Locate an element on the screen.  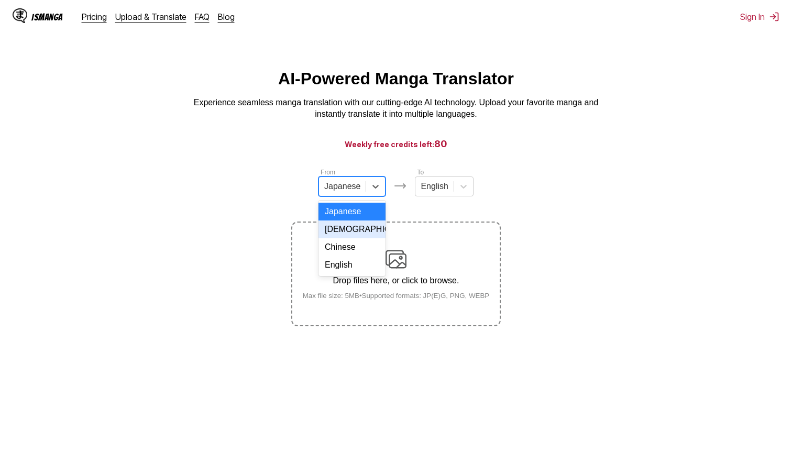
a: FAQ is located at coordinates (202, 17).